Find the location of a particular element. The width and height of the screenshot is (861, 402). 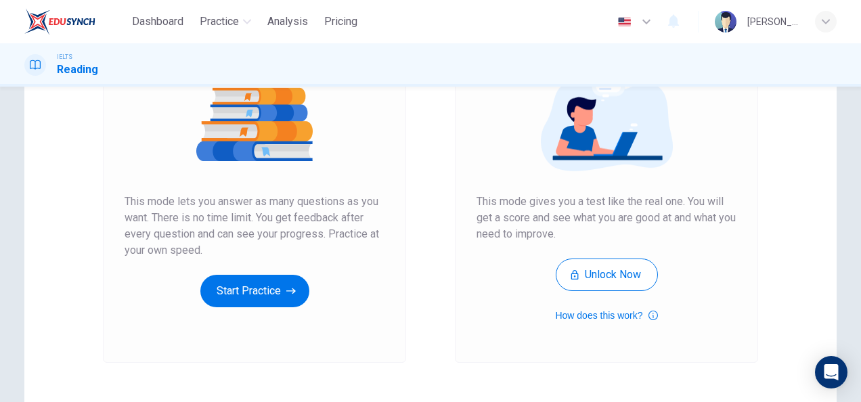

span: Analysis is located at coordinates (288, 22).